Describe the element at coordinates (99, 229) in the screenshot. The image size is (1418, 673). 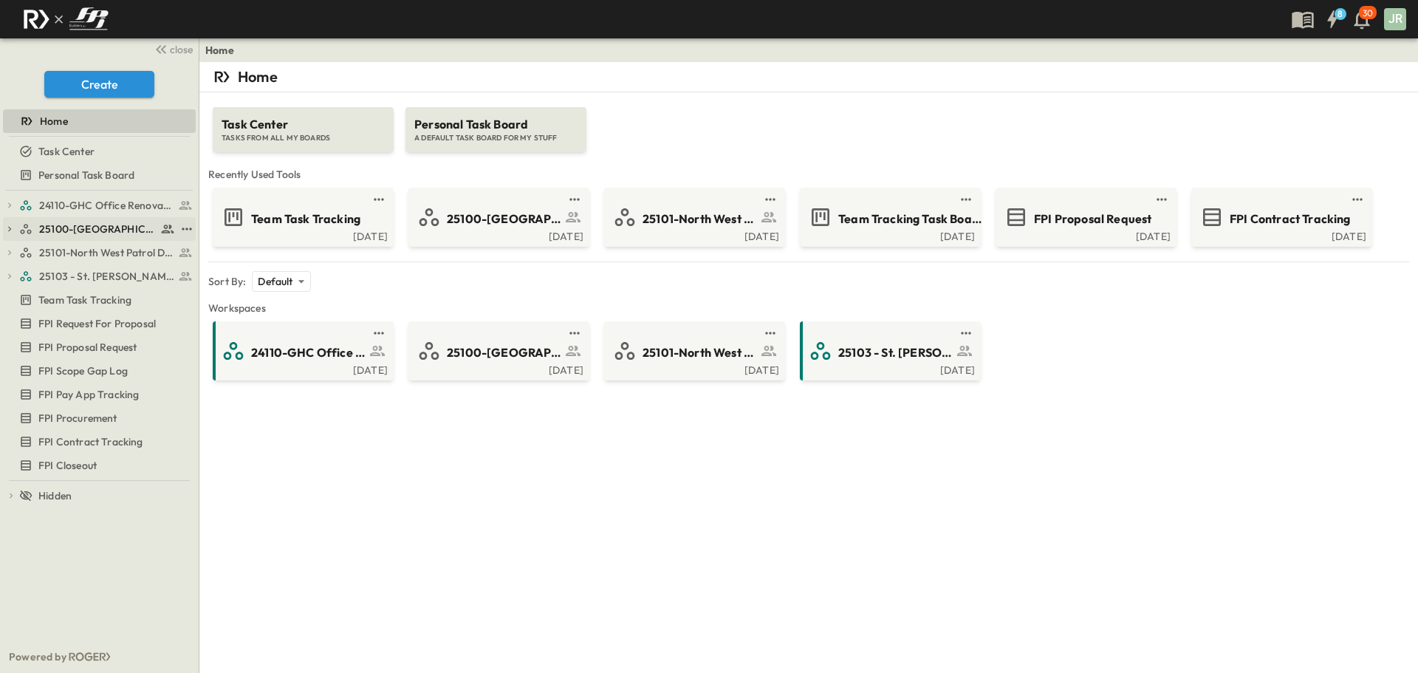
I see `div: 25100-Vanguard Prep Schooltest` at that location.